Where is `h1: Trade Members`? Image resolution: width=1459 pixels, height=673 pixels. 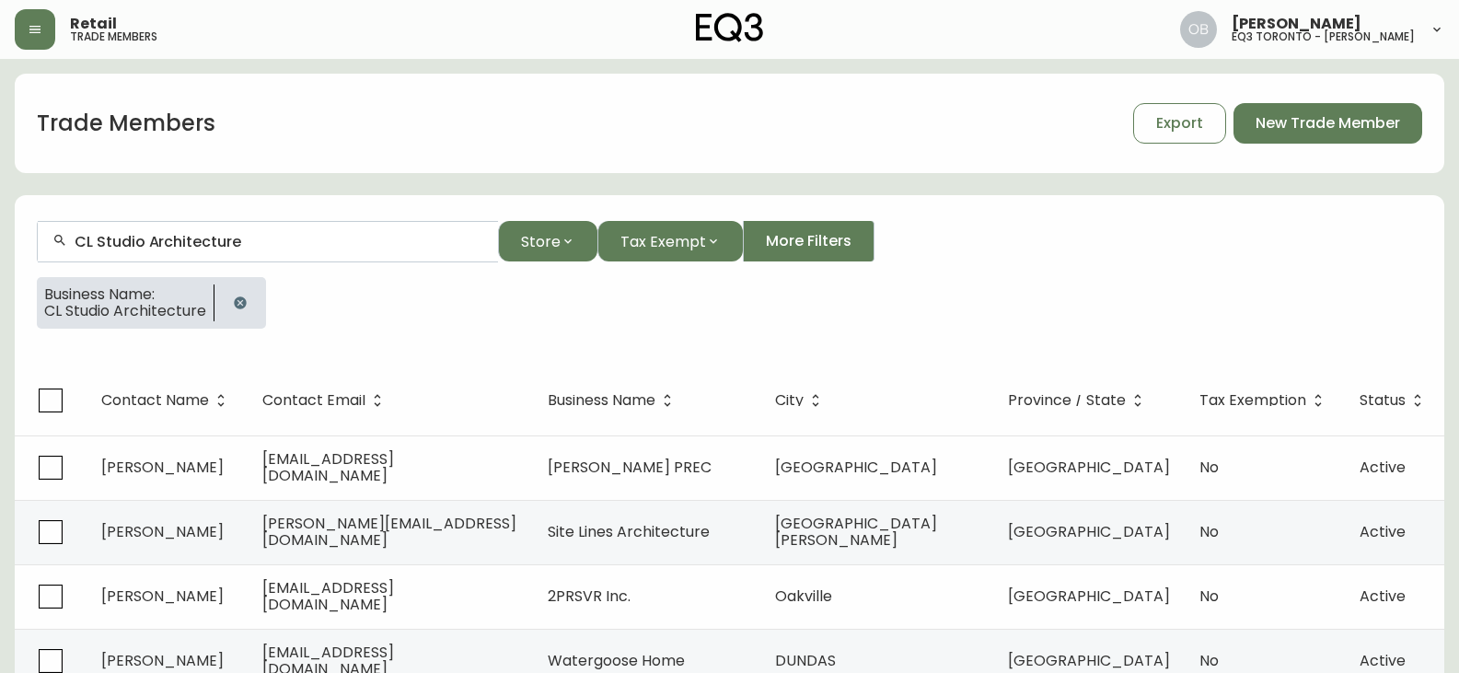 h1: Trade Members is located at coordinates (126, 123).